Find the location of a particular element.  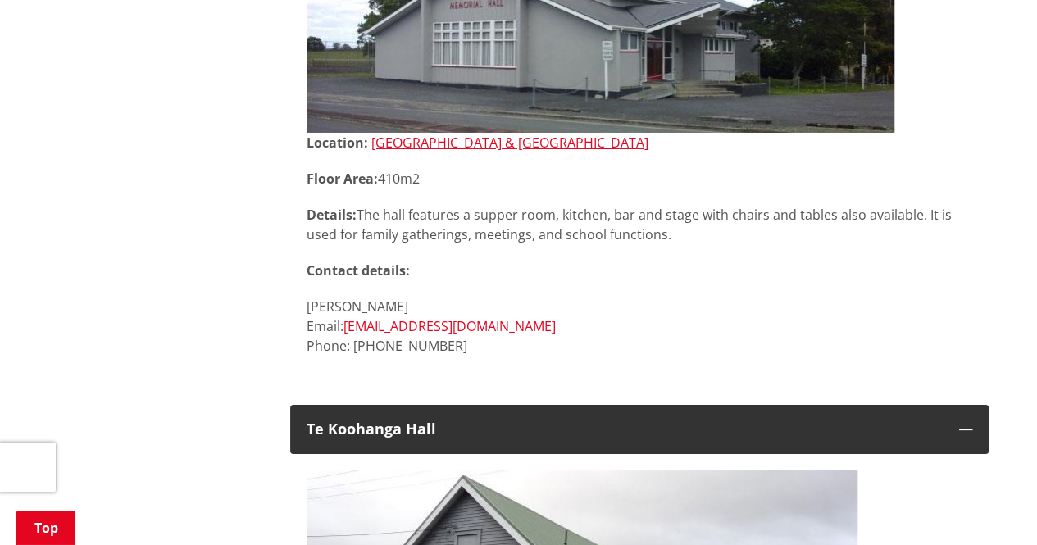

a: Top is located at coordinates (46, 528).